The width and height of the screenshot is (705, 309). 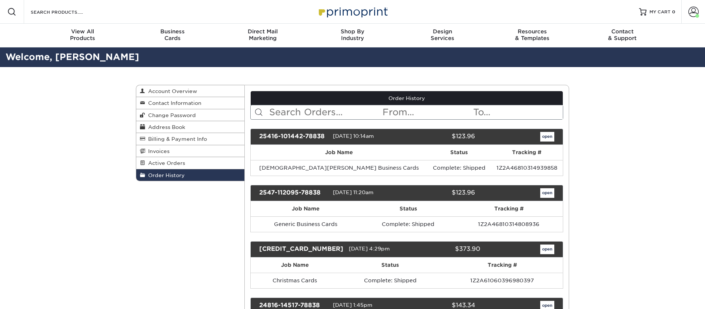 I want to click on span: Business, so click(x=172, y=31).